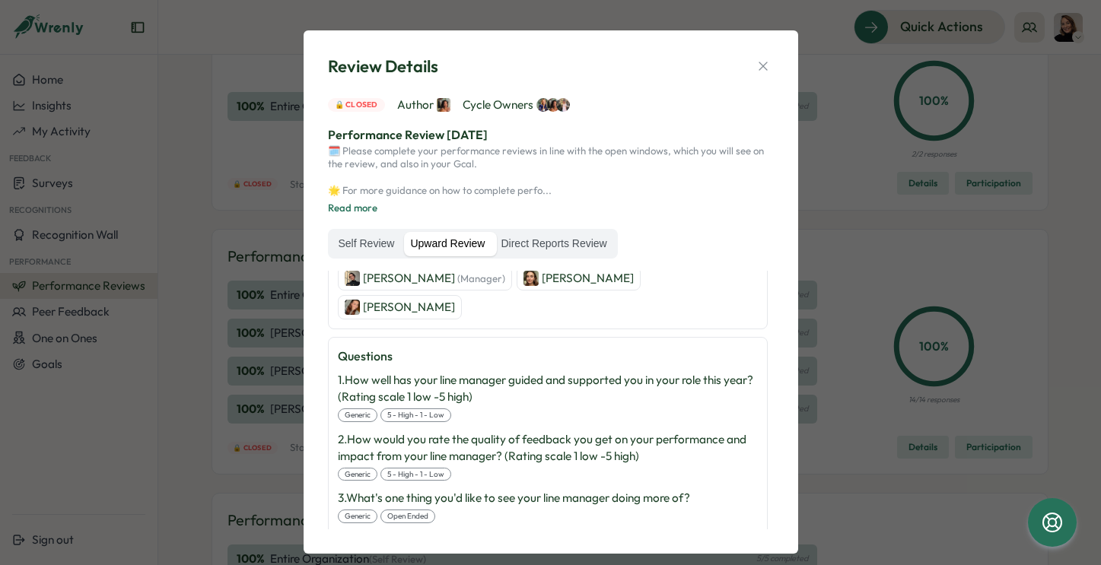 This screenshot has height=565, width=1101. I want to click on img: Sophia Whitham, so click(352, 278).